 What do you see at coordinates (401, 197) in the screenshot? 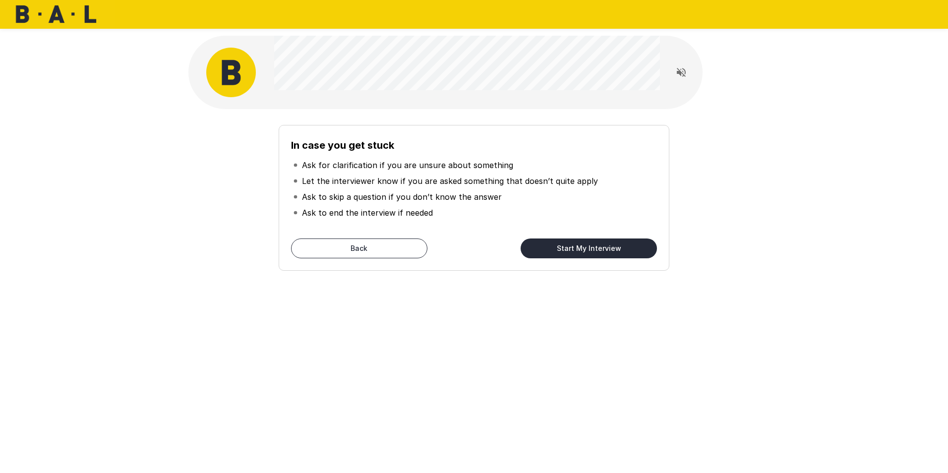
I see `p: Ask to skip a question if you don’t know the answer` at bounding box center [401, 197].